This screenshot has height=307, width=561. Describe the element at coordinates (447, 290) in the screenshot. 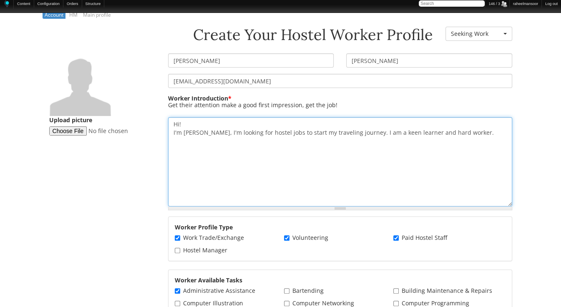

I see `label: Building Maintenance & Repairs` at that location.